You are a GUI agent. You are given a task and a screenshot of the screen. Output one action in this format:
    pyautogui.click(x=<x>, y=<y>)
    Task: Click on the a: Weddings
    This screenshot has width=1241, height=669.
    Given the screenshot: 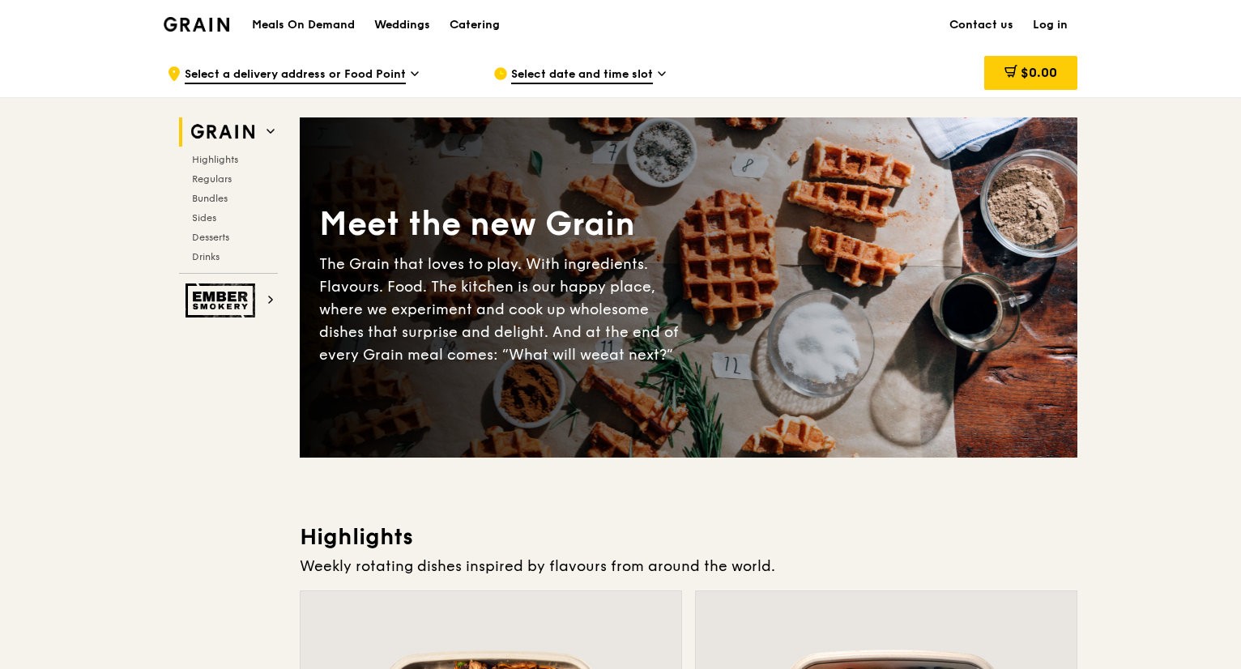 What is the action you would take?
    pyautogui.click(x=402, y=25)
    